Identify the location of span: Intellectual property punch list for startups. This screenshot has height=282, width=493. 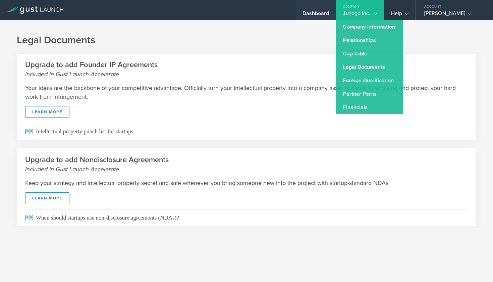
(247, 131).